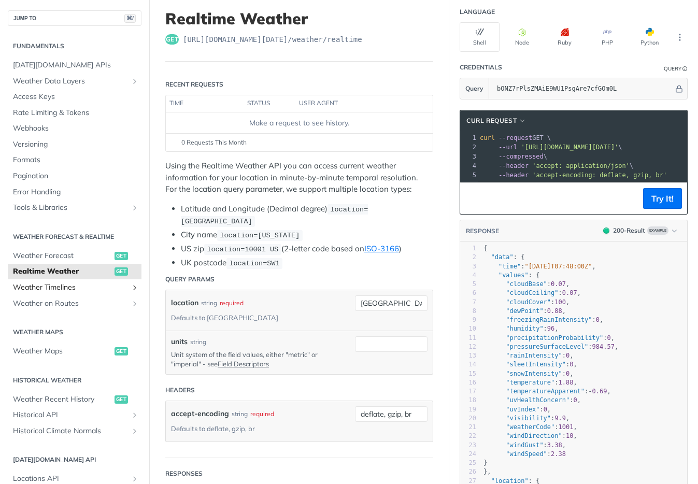 Image resolution: width=698 pixels, height=484 pixels. I want to click on button: RESPONSE, so click(483, 231).